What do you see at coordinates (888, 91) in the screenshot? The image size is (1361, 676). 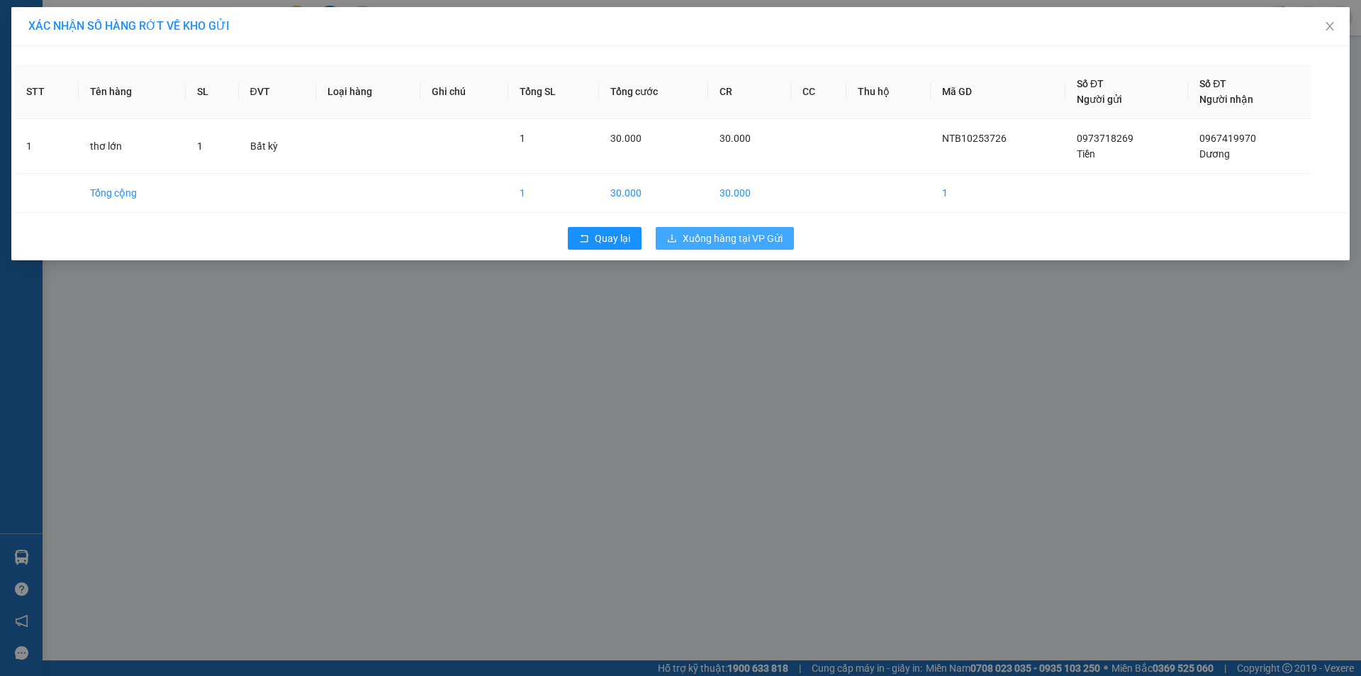 I see `th: Thu hộ` at bounding box center [888, 91].